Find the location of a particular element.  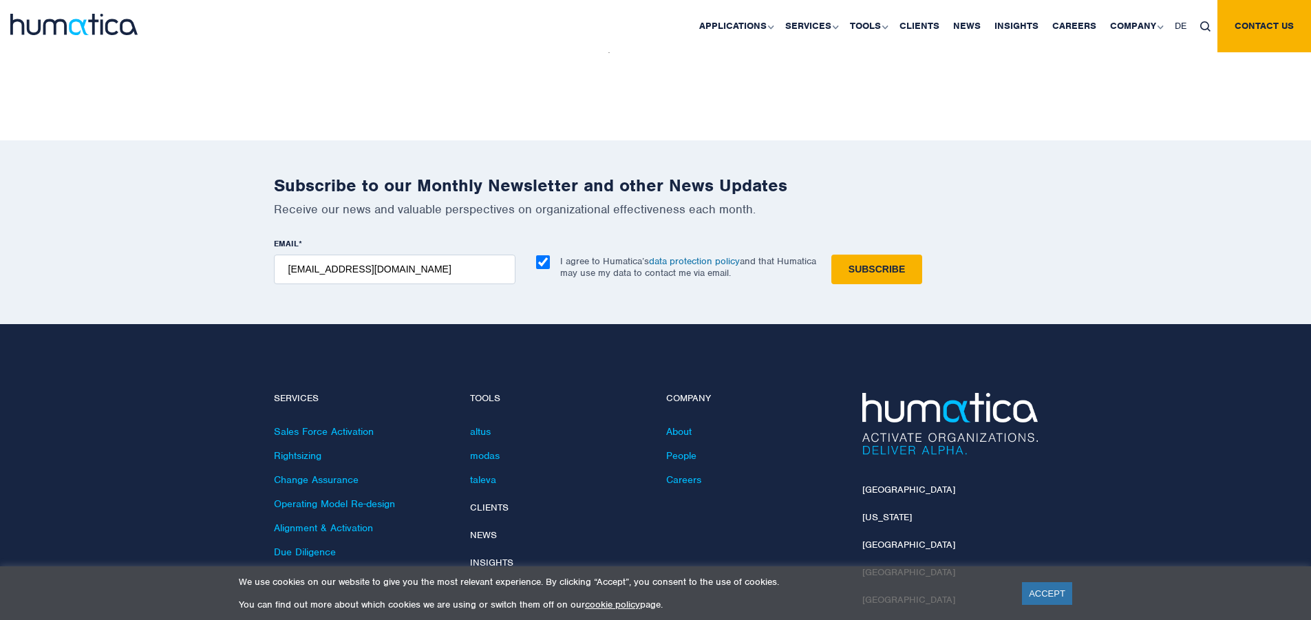

a: cookie policy is located at coordinates (612, 604).